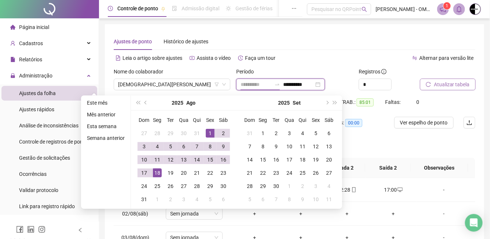  I want to click on td: 2025-08-19, so click(170, 173).